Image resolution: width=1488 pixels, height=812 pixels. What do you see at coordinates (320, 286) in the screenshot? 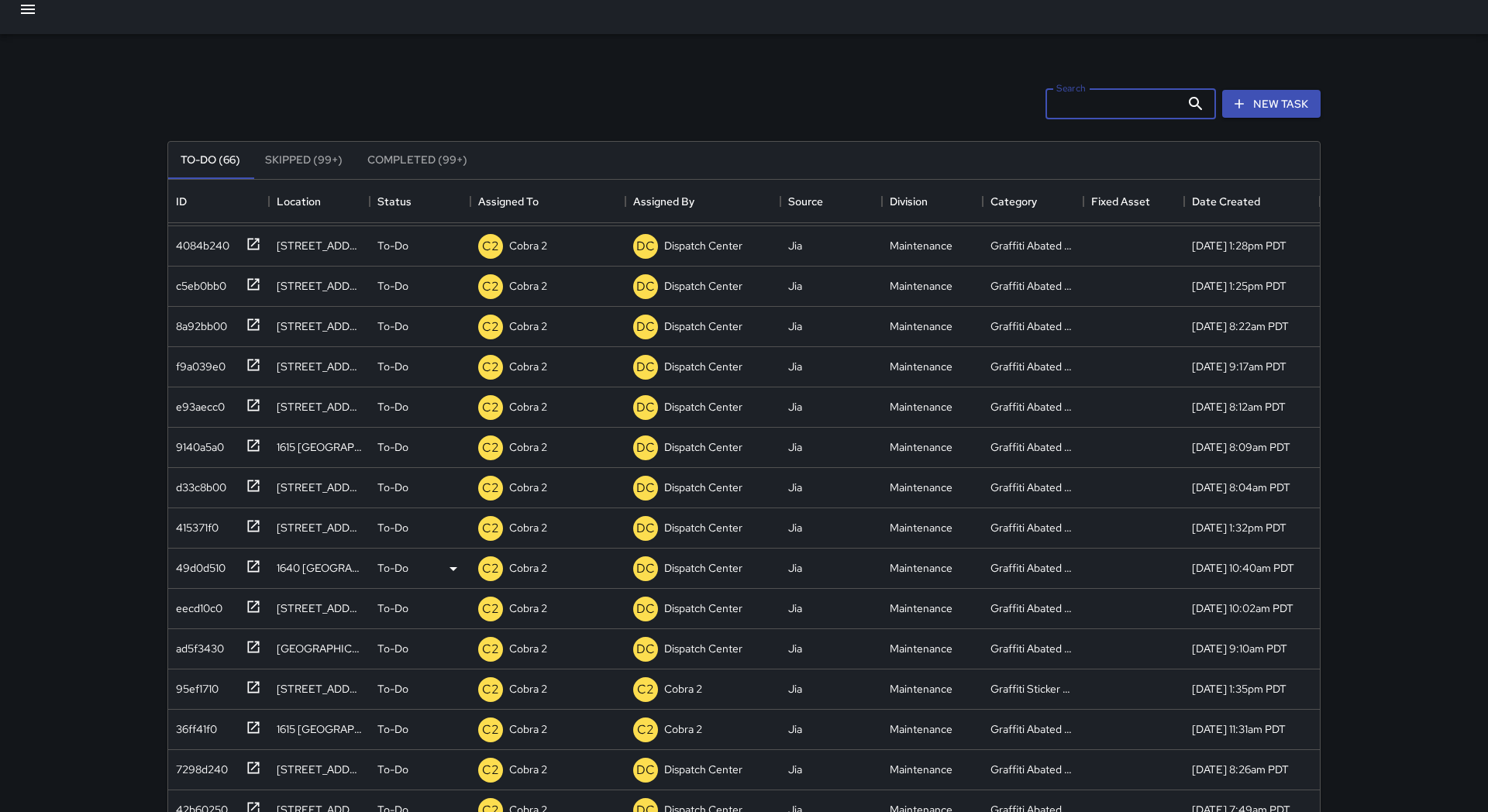
I see `div: 435 8th Street` at bounding box center [320, 286].